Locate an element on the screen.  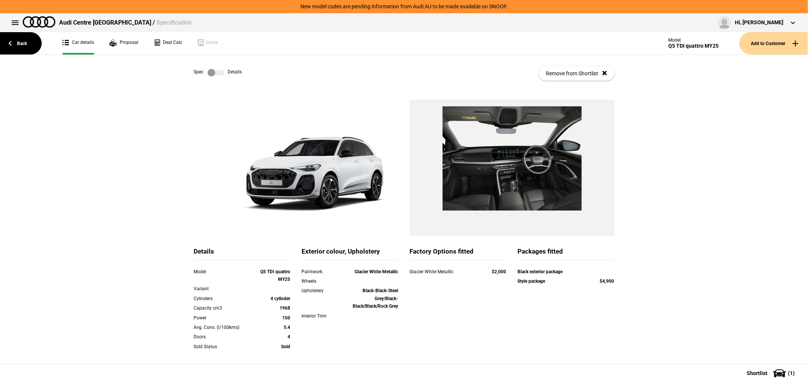
strong: 4 is located at coordinates (289, 337).